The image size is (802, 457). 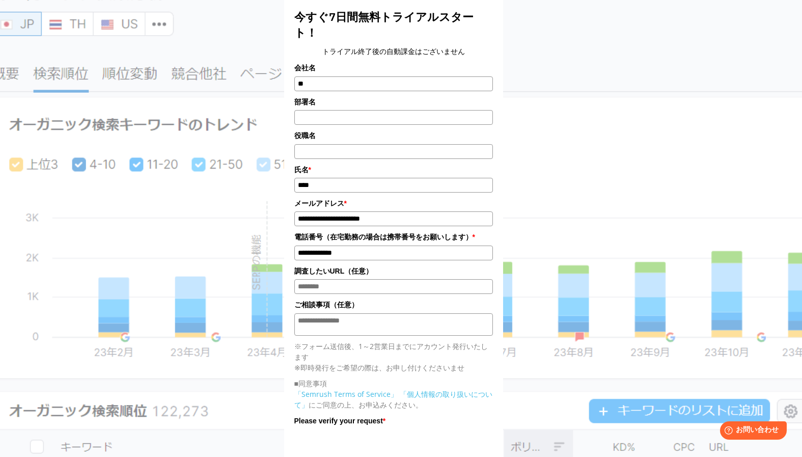 What do you see at coordinates (393, 271) in the screenshot?
I see `label: 調査したいURL（任意）` at bounding box center [393, 271].